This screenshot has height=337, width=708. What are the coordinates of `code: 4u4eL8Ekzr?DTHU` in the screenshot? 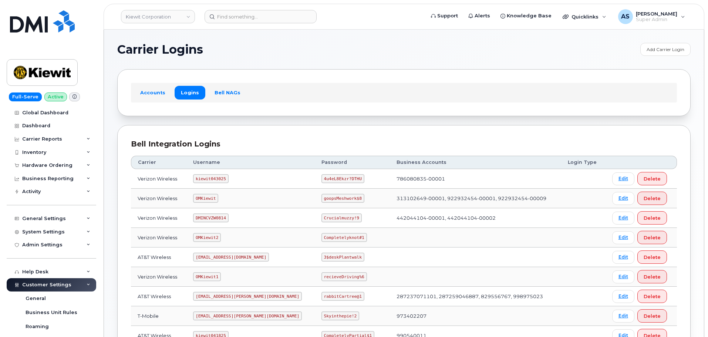 It's located at (343, 179).